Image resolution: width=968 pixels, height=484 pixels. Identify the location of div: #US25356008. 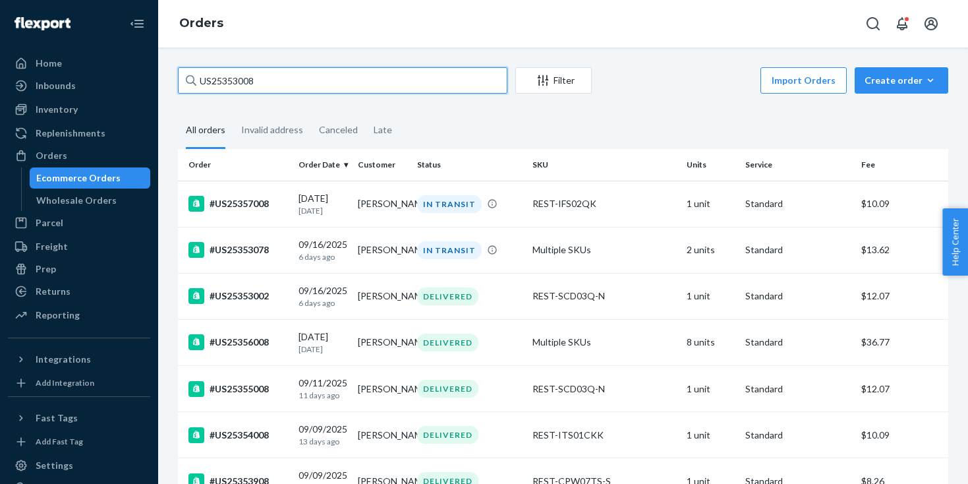
(238, 342).